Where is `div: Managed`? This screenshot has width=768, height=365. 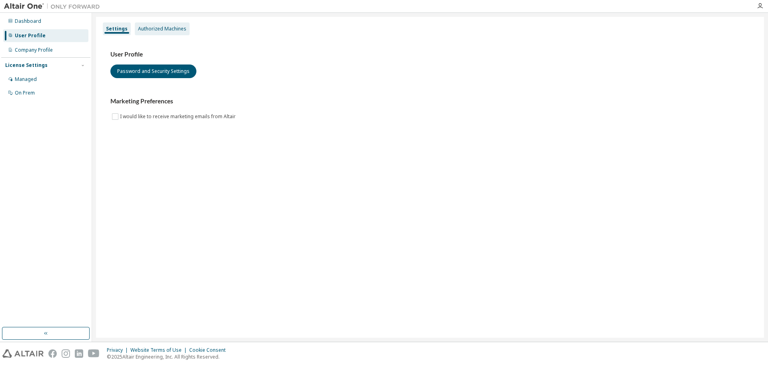
div: Managed is located at coordinates (26, 79).